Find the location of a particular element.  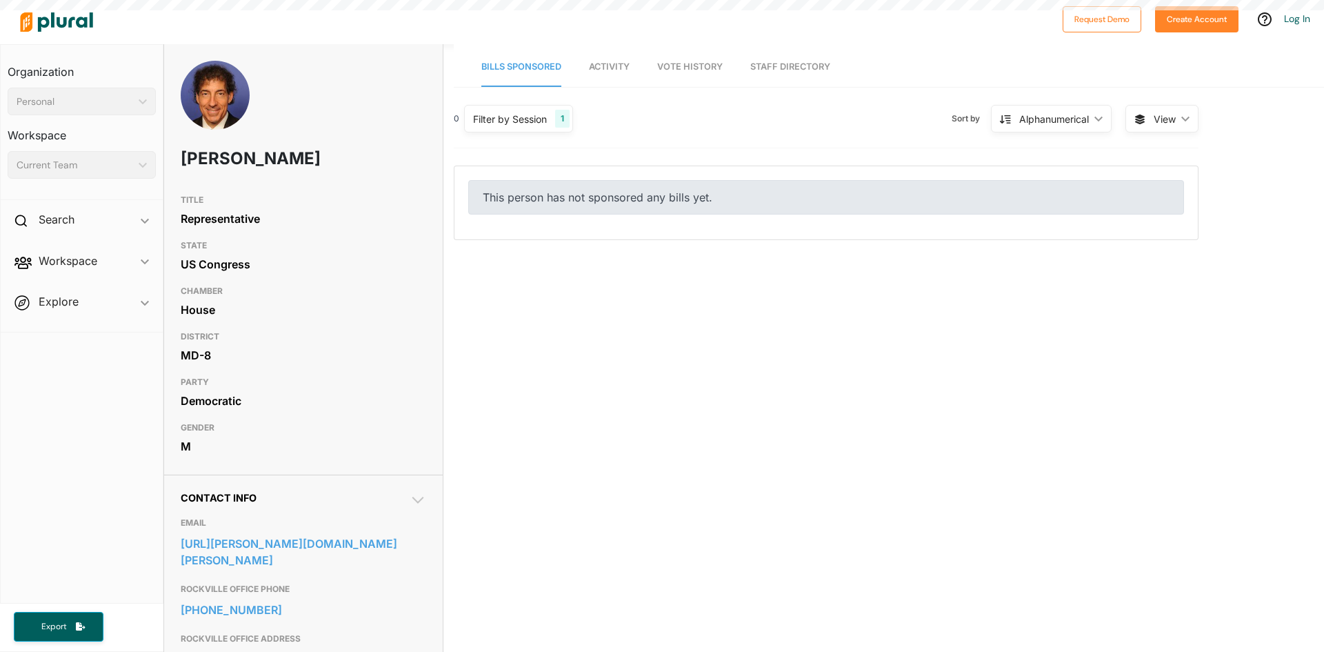

a: Create Account is located at coordinates (1197, 18).